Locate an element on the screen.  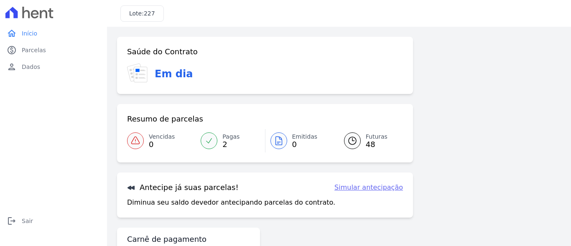
a: Emitidas 0 is located at coordinates (300, 141).